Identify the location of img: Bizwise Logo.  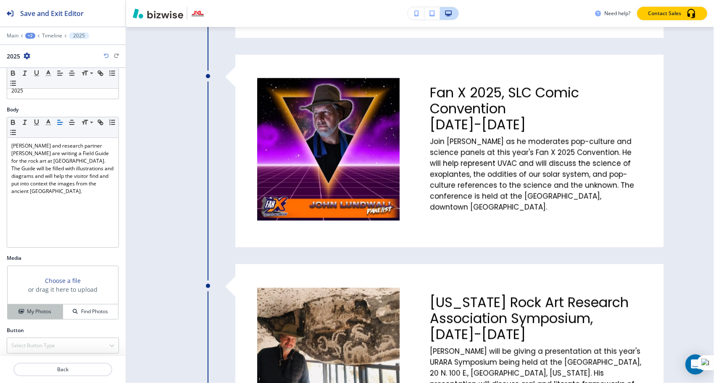
(158, 13).